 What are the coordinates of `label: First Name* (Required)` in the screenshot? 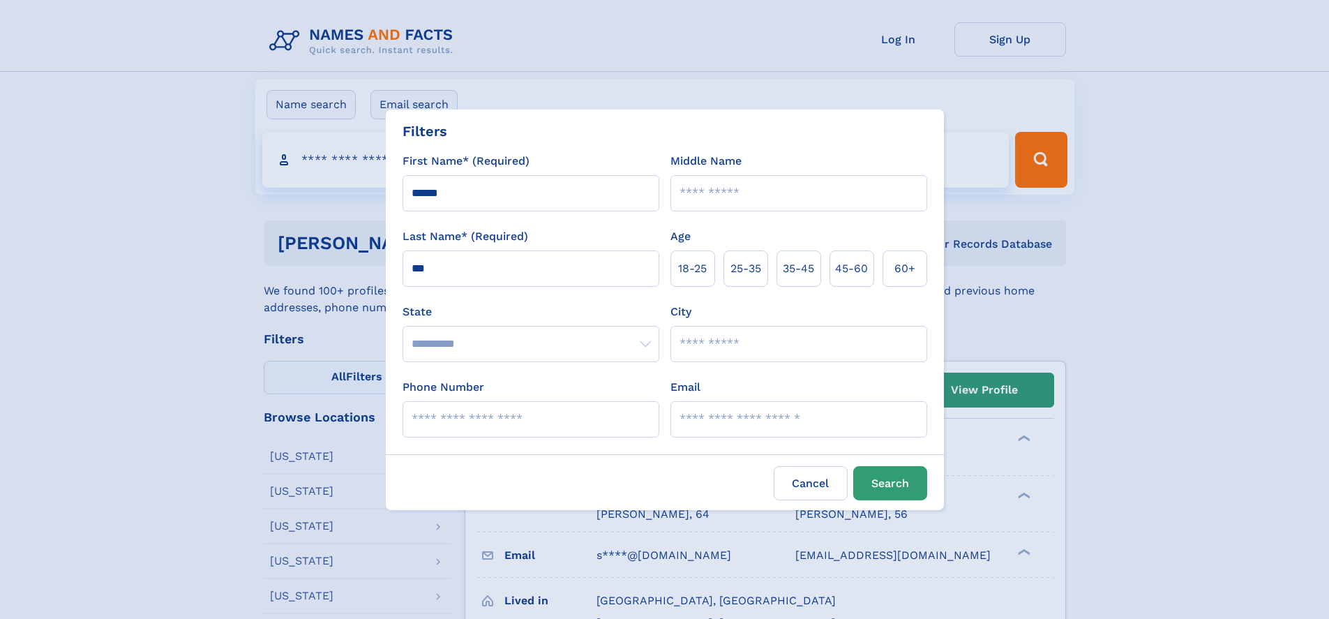 It's located at (466, 161).